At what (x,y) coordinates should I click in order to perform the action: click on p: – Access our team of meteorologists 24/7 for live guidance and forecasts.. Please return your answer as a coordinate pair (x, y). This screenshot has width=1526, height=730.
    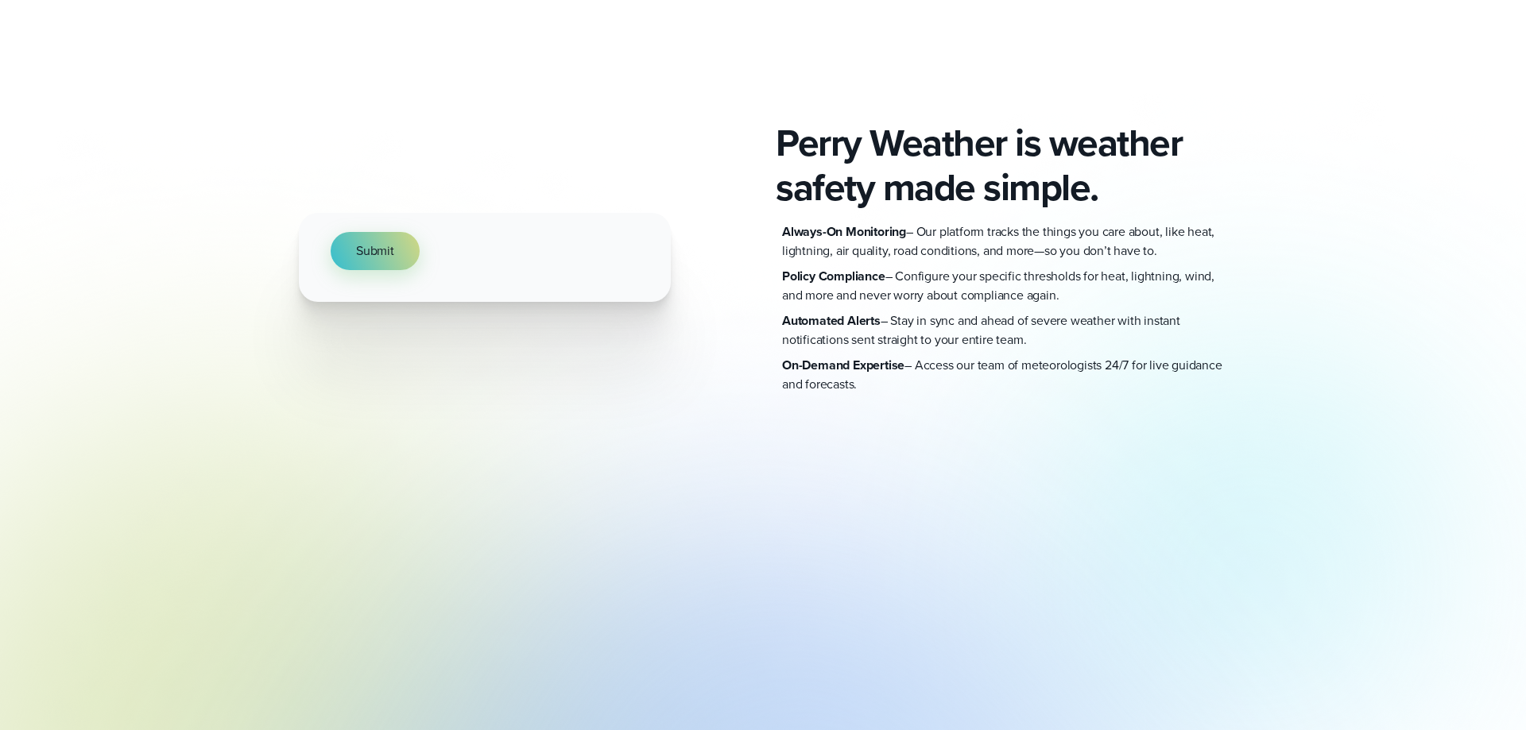
    Looking at the image, I should click on (1004, 375).